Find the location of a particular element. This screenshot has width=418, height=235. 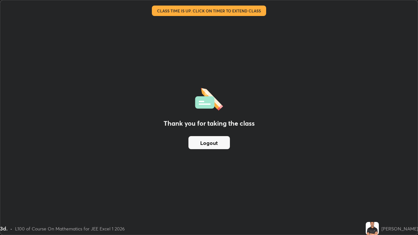

h2: Thank you for taking the class is located at coordinates (209, 123).